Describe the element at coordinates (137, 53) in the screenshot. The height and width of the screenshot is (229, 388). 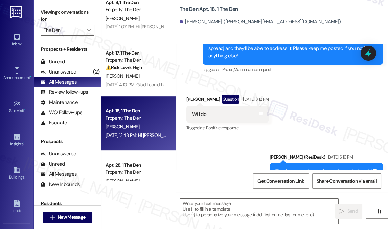
I see `div: Apt. 17, 1 The Den` at that location.